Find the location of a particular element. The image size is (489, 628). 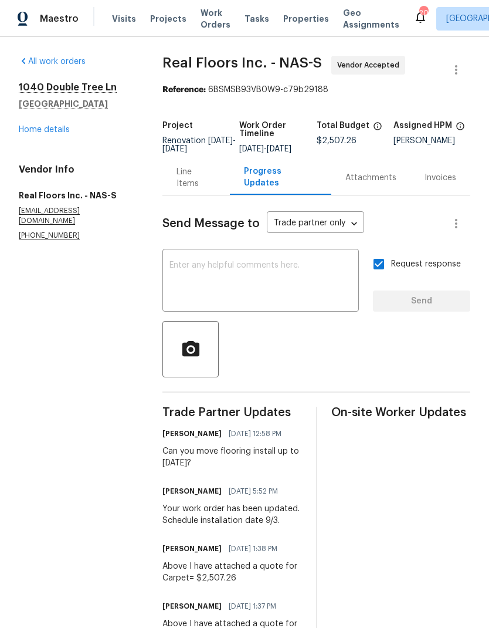

h5: Assigned HPM is located at coordinates (423, 126).